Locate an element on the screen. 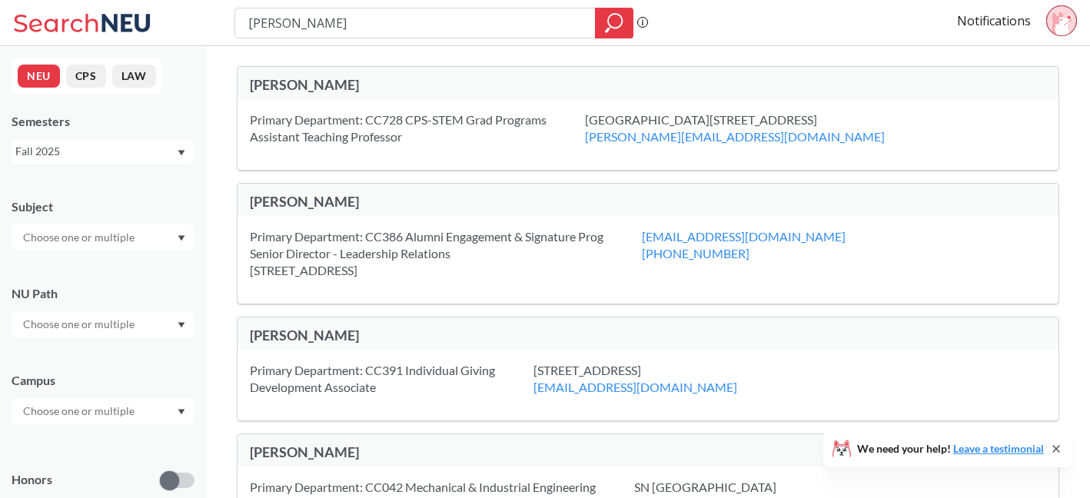 This screenshot has height=498, width=1090. div: Fall 2025 is located at coordinates (95, 151).